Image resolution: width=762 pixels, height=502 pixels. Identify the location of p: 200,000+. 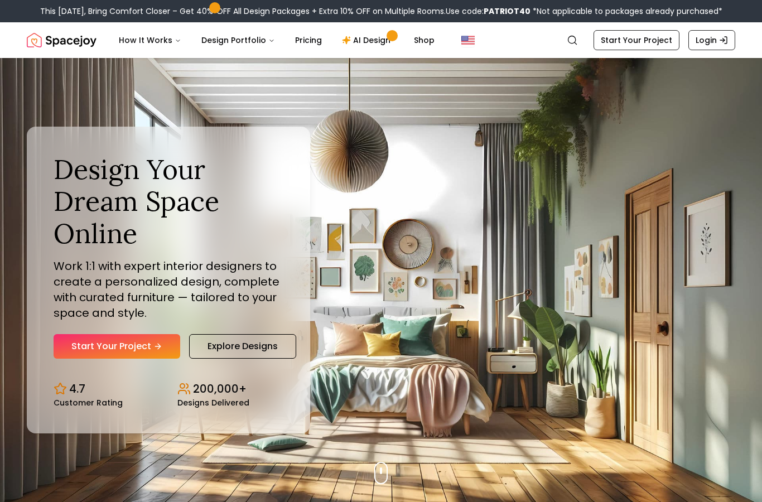
(220, 389).